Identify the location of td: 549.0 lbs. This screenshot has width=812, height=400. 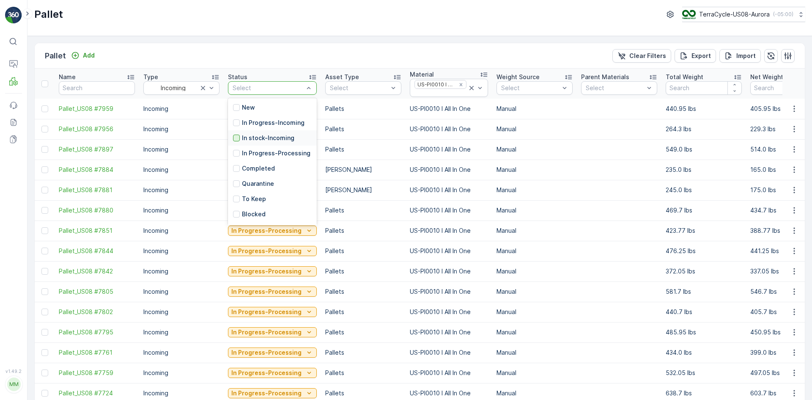
(704, 149).